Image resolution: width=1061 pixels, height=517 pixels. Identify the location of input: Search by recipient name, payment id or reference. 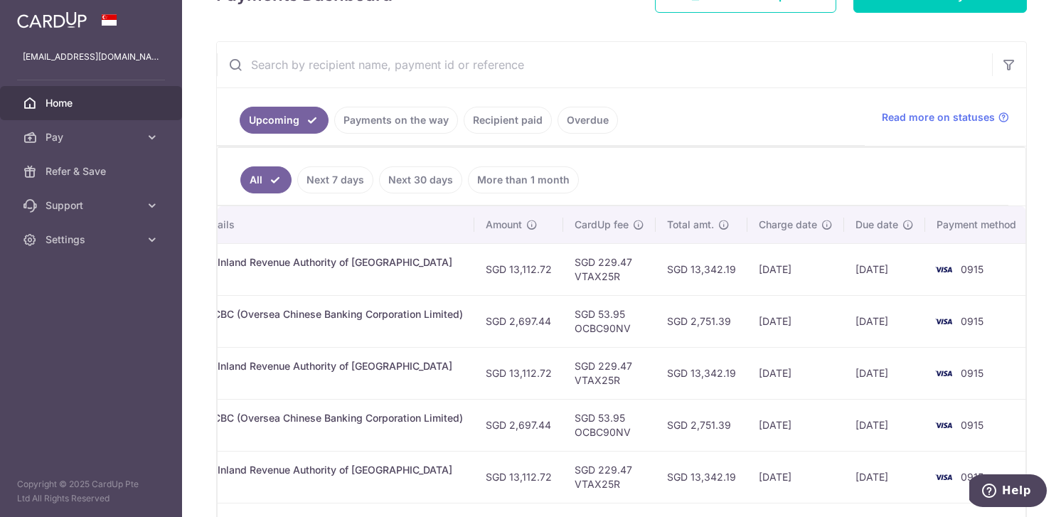
(605, 65).